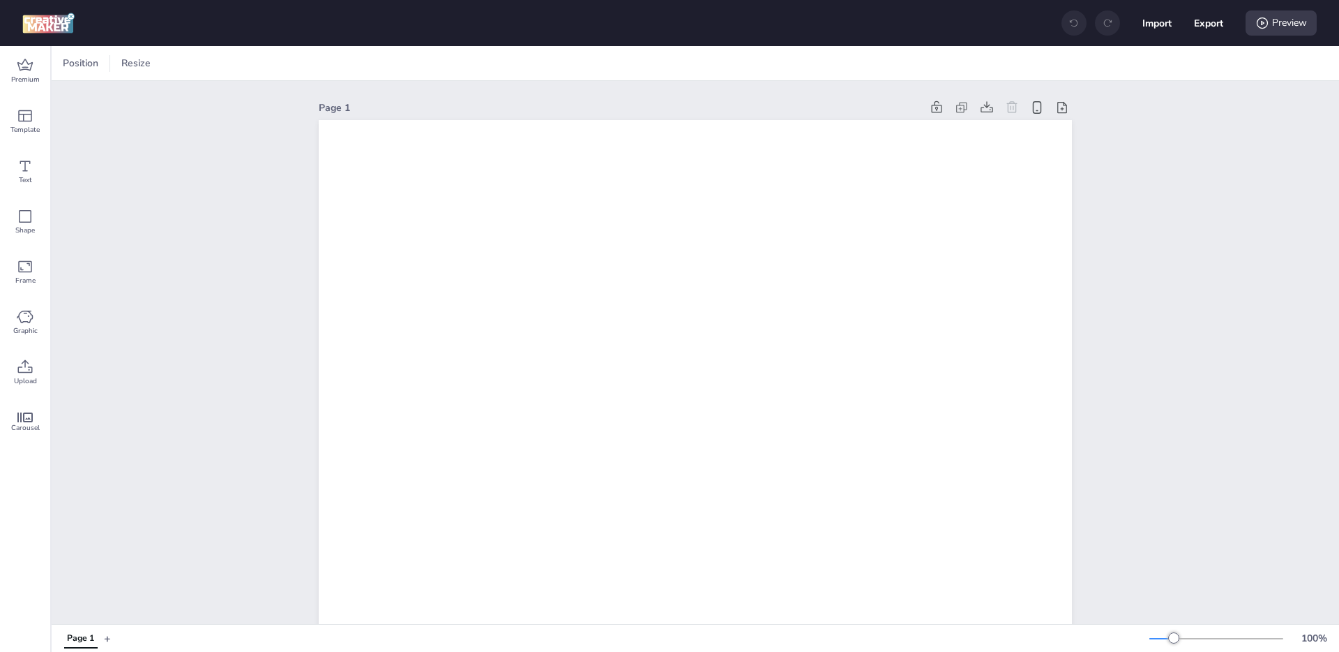 The width and height of the screenshot is (1339, 652). I want to click on span: Premium, so click(25, 80).